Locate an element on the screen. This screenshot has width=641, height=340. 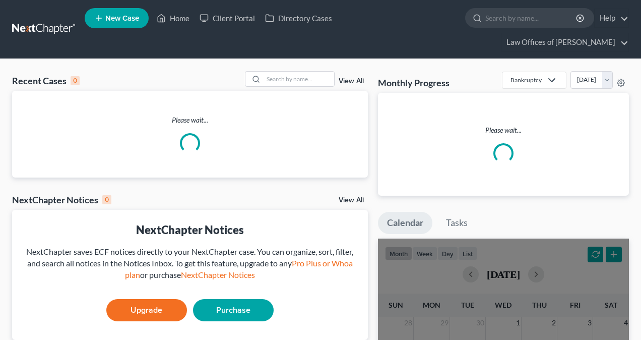
a: Tasks is located at coordinates (456, 223).